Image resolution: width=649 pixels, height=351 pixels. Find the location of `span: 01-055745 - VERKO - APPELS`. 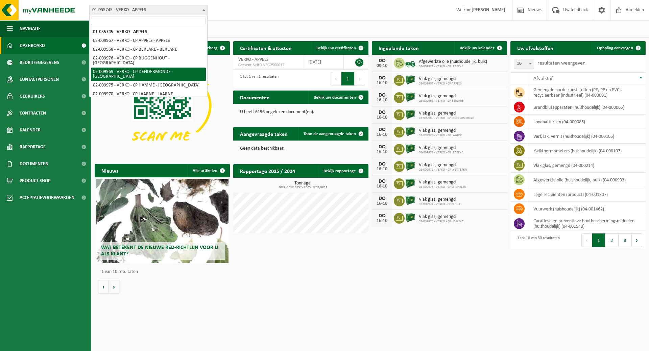

span: 01-055745 - VERKO - APPELS is located at coordinates (148, 10).